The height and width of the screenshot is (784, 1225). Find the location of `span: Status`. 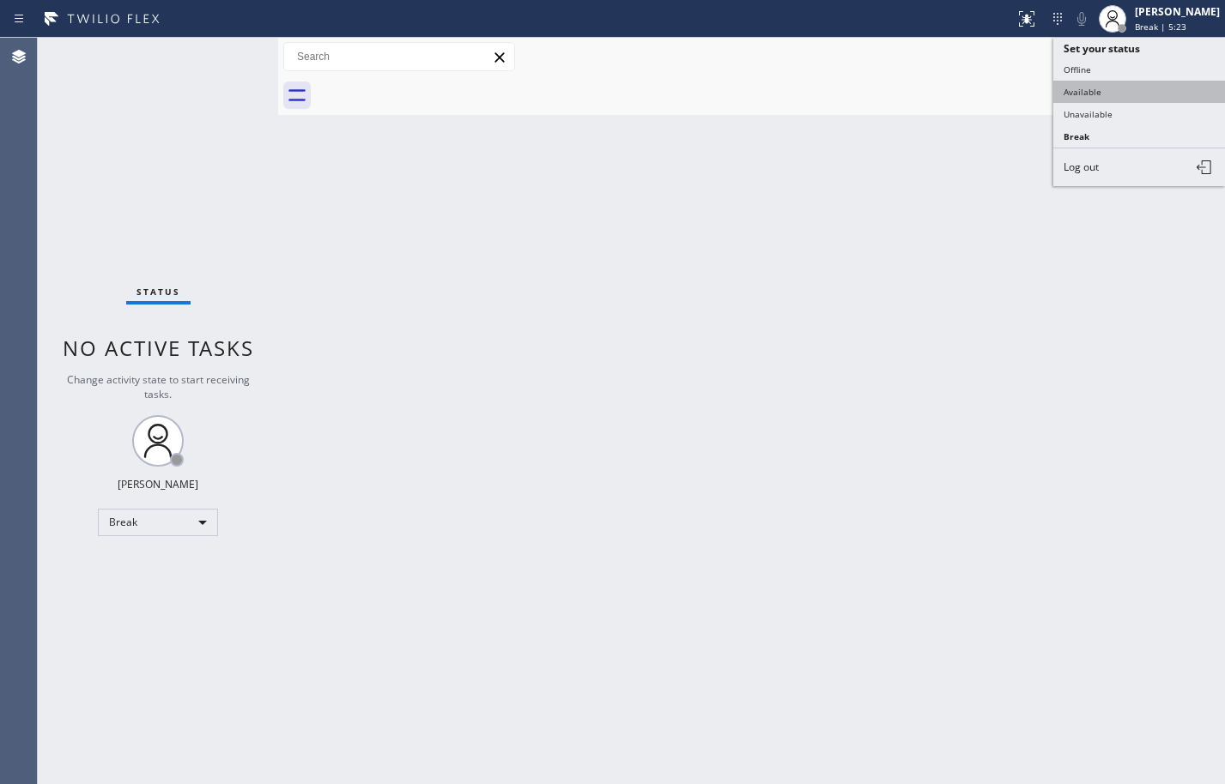

span: Status is located at coordinates (158, 292).